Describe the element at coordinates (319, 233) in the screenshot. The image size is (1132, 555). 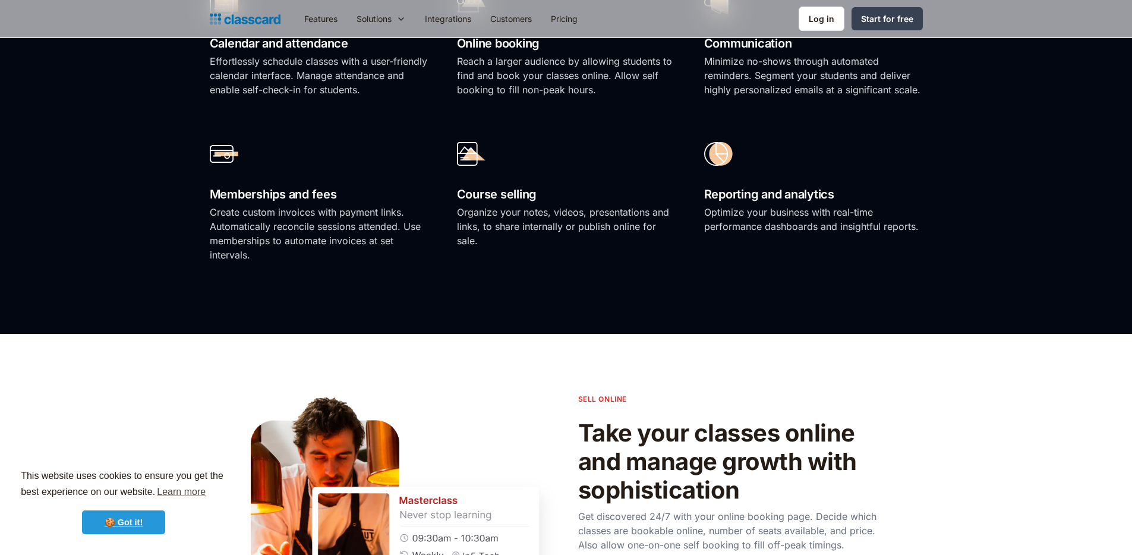
I see `p: Create custom invoices with payment links. Automatically reconcile sessions attended. Use members...` at that location.